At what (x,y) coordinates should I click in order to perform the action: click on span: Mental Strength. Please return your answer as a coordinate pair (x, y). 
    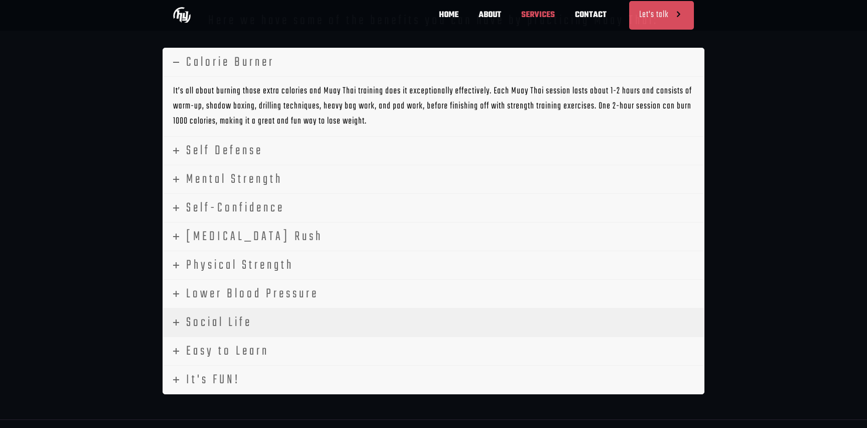
    Looking at the image, I should click on (234, 179).